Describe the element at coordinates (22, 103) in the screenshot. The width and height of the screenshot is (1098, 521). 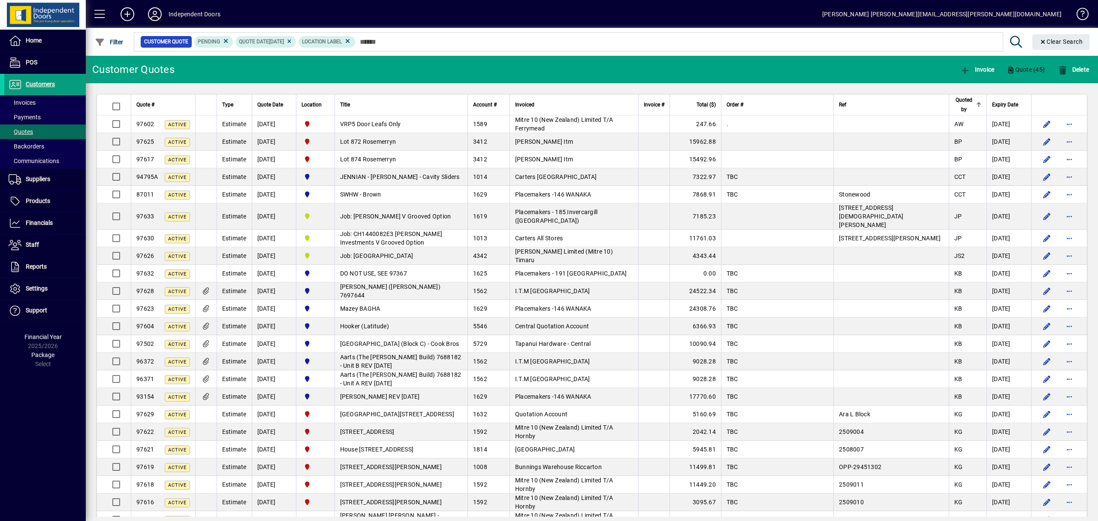
I see `span: Invoices` at that location.